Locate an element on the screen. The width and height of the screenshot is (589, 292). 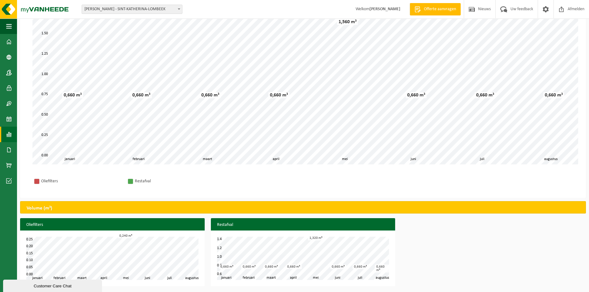
div: 1,320 m³ is located at coordinates (316, 238).